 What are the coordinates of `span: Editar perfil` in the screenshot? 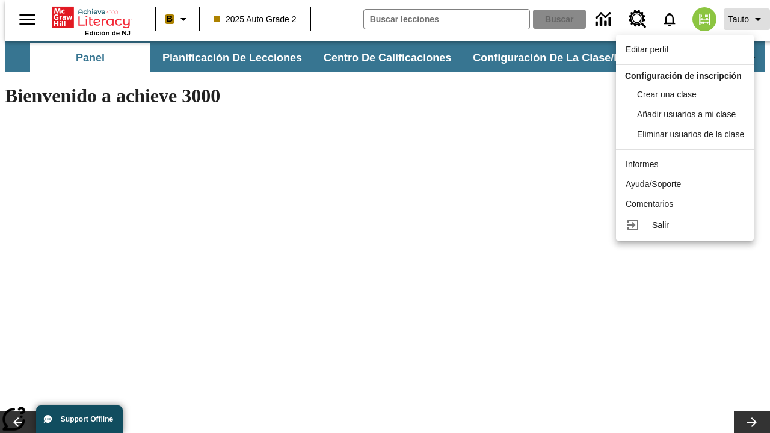 It's located at (647, 49).